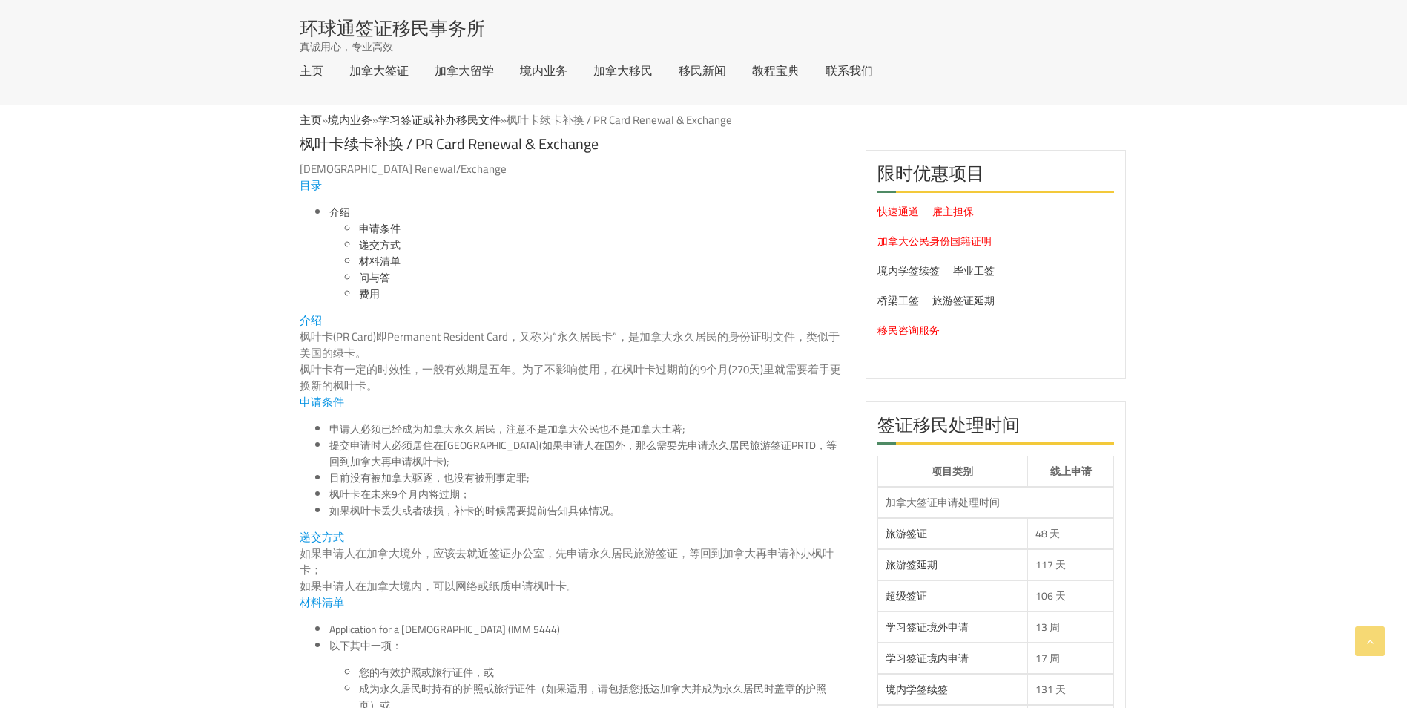  Describe the element at coordinates (571, 345) in the screenshot. I see `p: 枫叶卡(PR Card)即Permanent Resident Card，又称为“永久居民卡”，是加拿大永久居民的身份证明文件，类似于美国的绿卡。` at that location.